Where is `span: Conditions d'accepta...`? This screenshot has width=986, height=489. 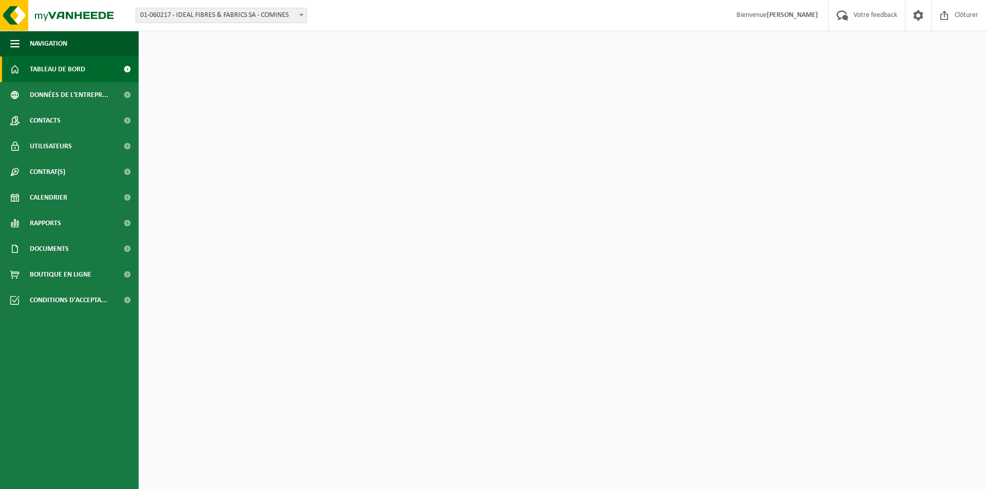 span: Conditions d'accepta... is located at coordinates (68, 300).